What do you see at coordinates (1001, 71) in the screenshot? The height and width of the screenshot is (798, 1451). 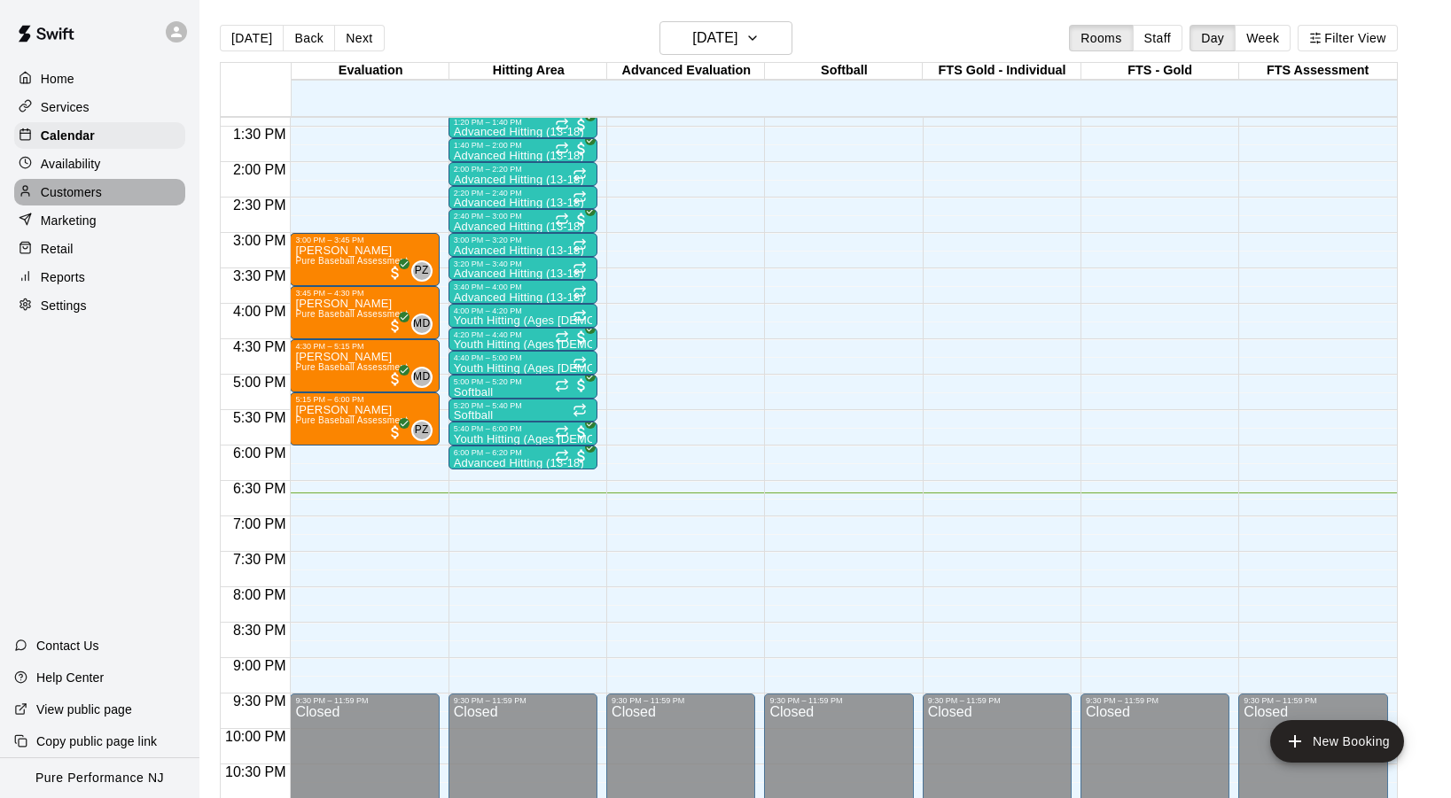 I see `div: FTS Gold - Individual` at bounding box center [1001, 71].